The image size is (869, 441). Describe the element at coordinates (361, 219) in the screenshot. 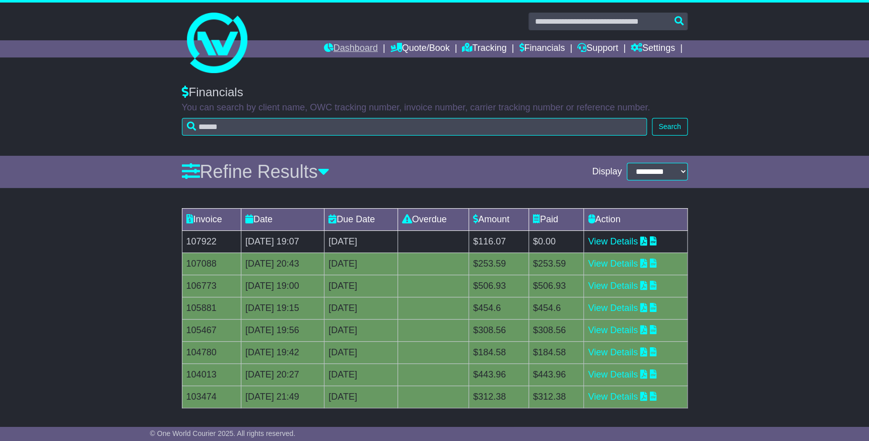

I see `td: Due Date` at that location.